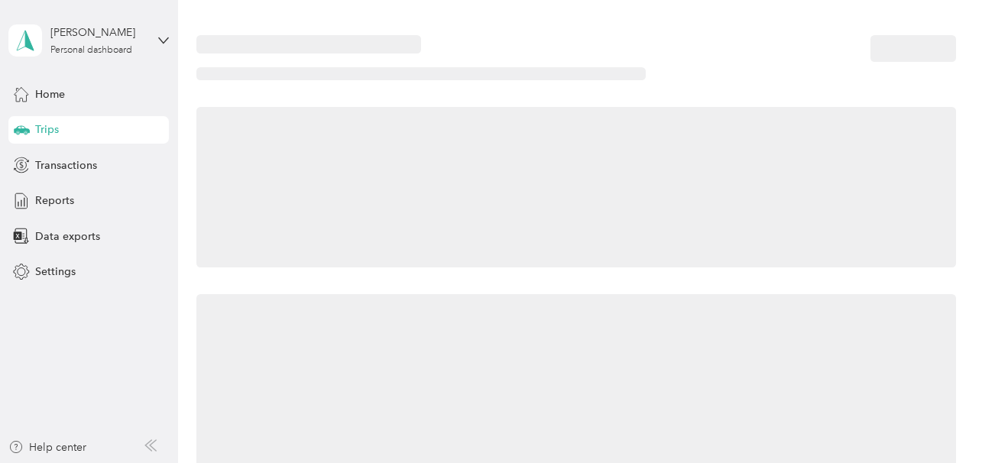 Image resolution: width=982 pixels, height=463 pixels. Describe the element at coordinates (47, 447) in the screenshot. I see `div: Help center` at that location.